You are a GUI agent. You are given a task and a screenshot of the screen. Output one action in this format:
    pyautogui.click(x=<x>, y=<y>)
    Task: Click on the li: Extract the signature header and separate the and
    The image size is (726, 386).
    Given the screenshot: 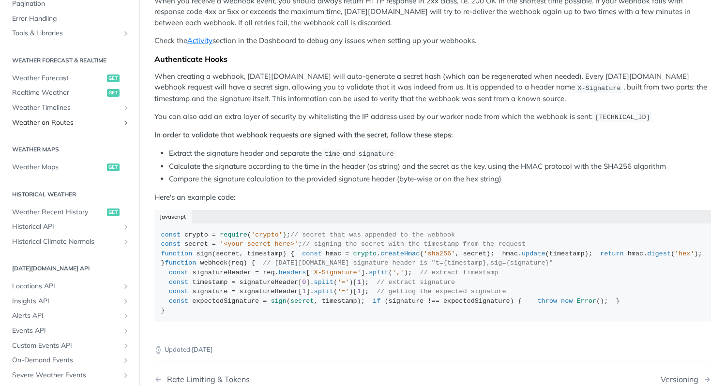 What is the action you would take?
    pyautogui.click(x=440, y=153)
    